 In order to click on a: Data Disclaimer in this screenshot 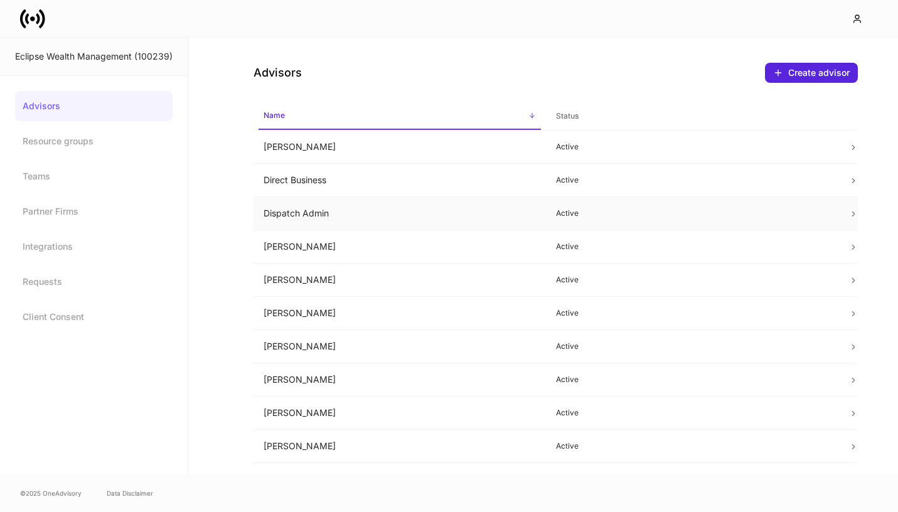, I will do `click(130, 493)`.